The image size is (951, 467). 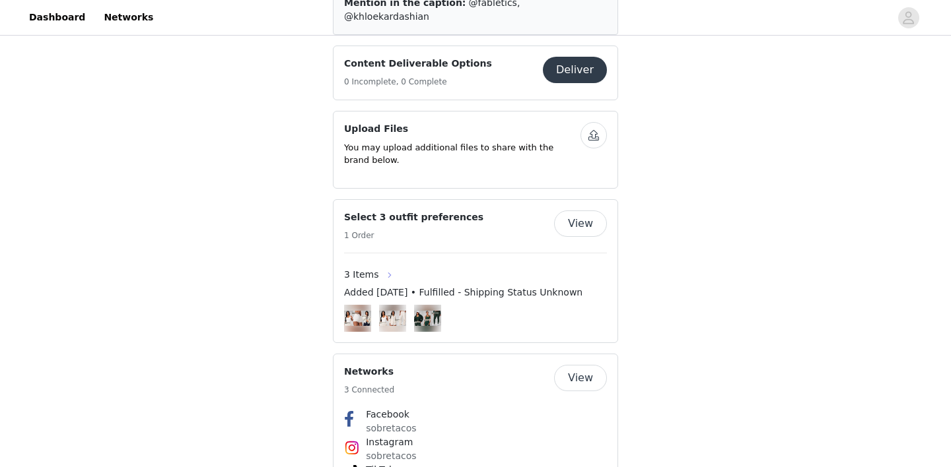 What do you see at coordinates (427, 318) in the screenshot?
I see `img: #7 KHLOE` at bounding box center [427, 318].